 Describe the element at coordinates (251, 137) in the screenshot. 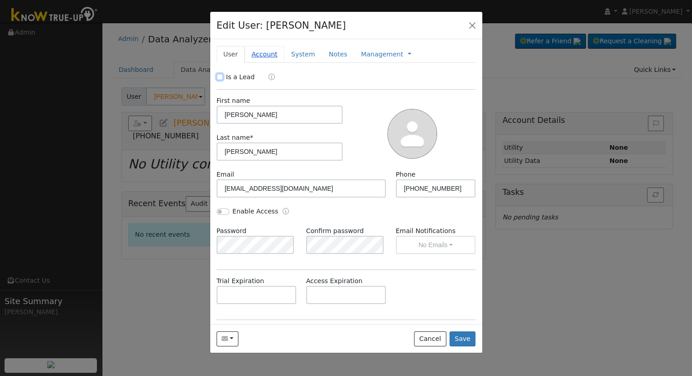

I see `span: Required` at that location.